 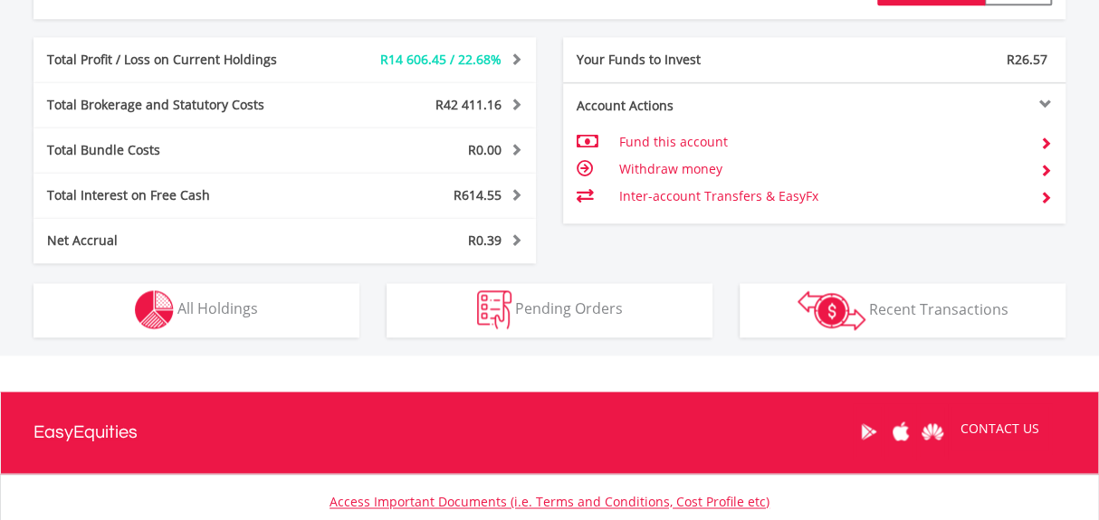 What do you see at coordinates (902, 310) in the screenshot?
I see `button: Recent Transactions` at bounding box center [902, 310].